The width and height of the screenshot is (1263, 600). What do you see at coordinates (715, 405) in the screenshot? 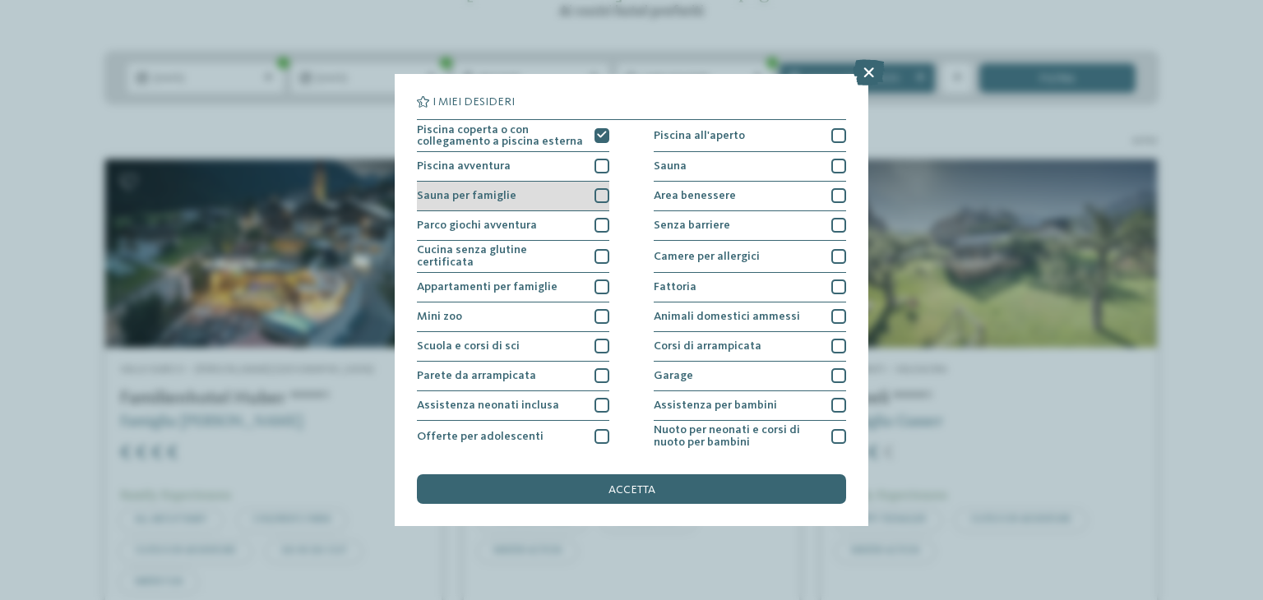
I see `span: Assistenza per bambini` at bounding box center [715, 405].